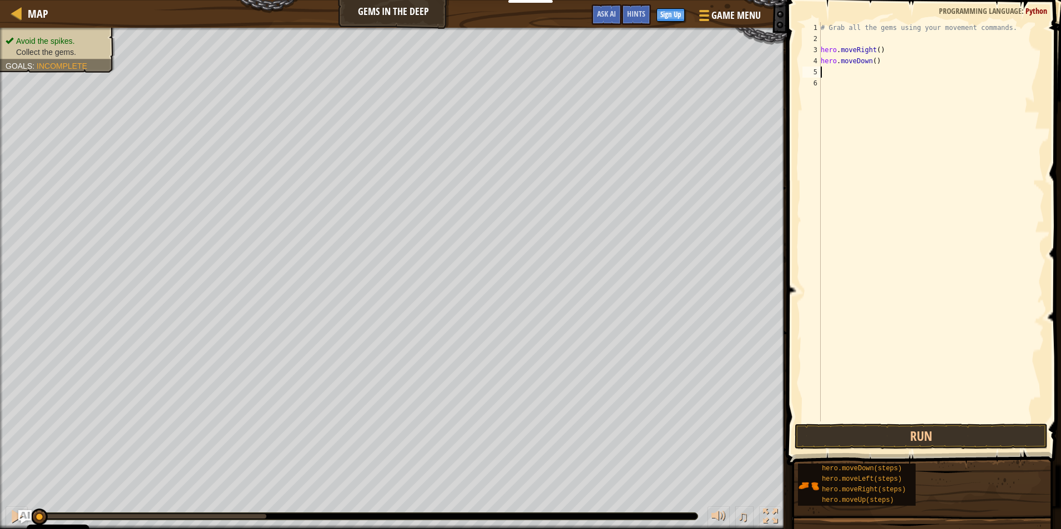  What do you see at coordinates (56, 41) in the screenshot?
I see `li: Avoid the spikes.` at bounding box center [56, 41].